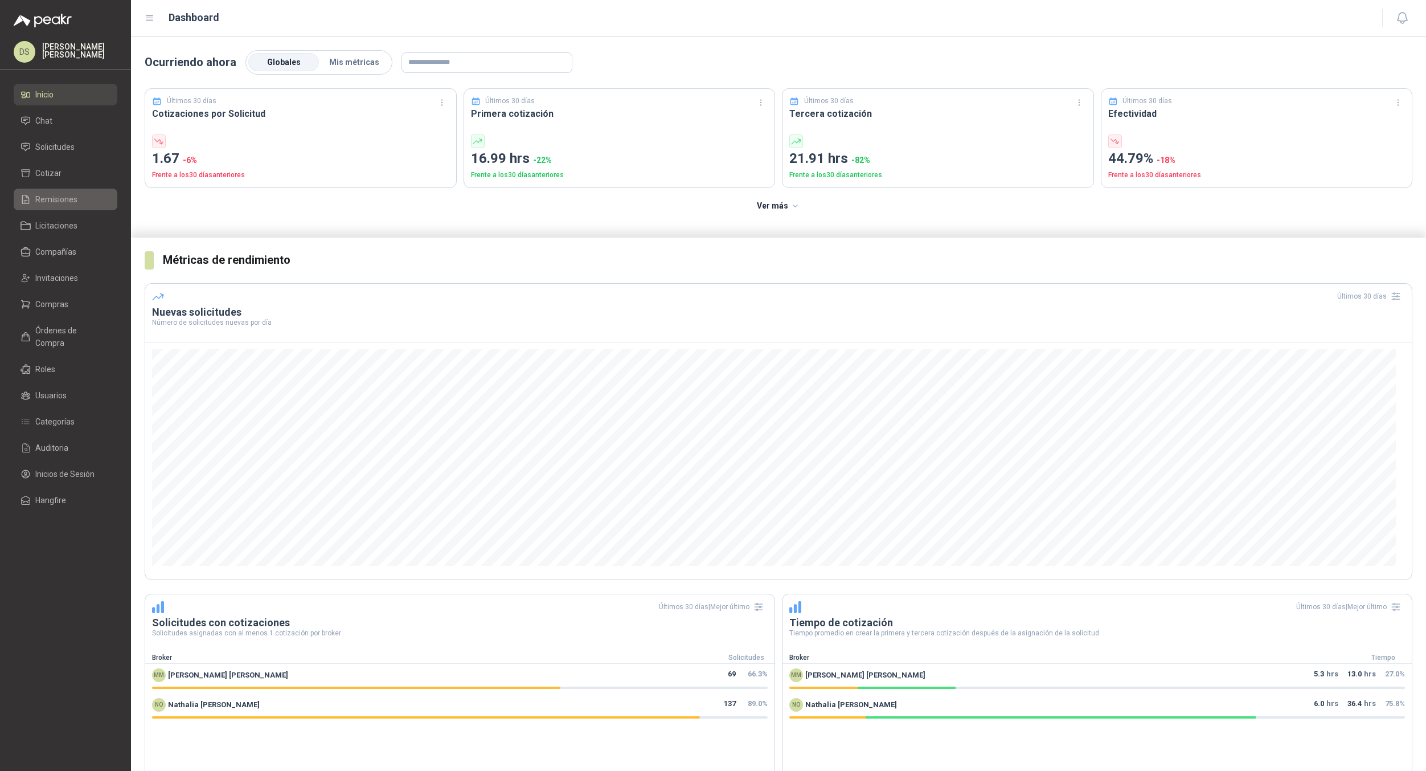  I want to click on span: Remisiones, so click(56, 199).